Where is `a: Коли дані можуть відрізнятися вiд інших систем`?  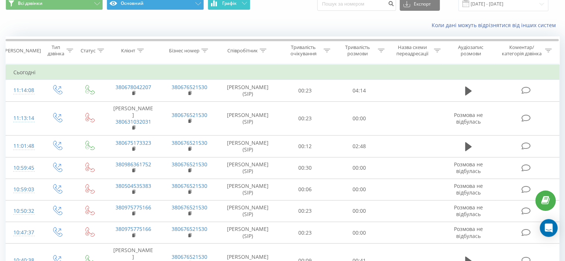 a: Коли дані можуть відрізнятися вiд інших систем is located at coordinates (496, 25).